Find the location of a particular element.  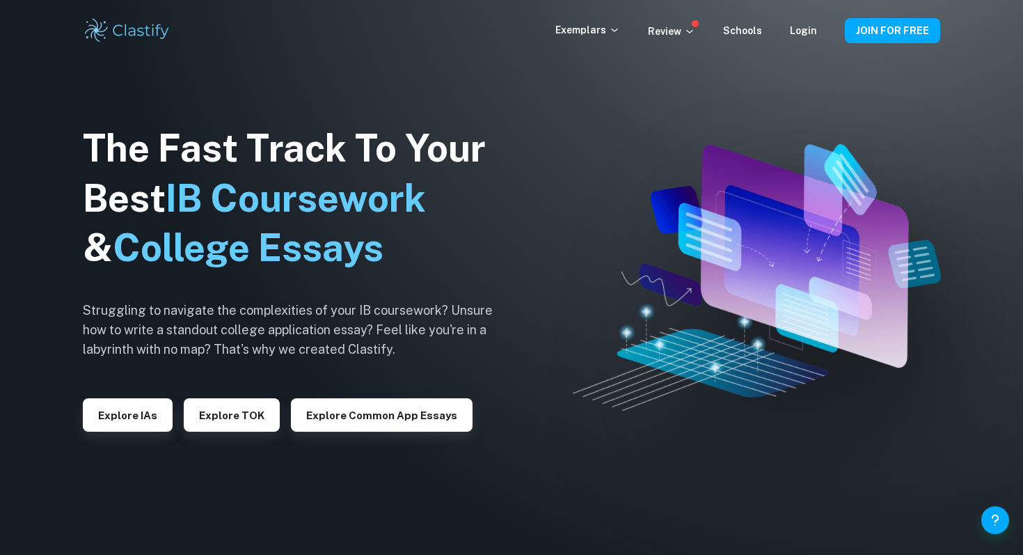

a: Clastify logo is located at coordinates (127, 31).